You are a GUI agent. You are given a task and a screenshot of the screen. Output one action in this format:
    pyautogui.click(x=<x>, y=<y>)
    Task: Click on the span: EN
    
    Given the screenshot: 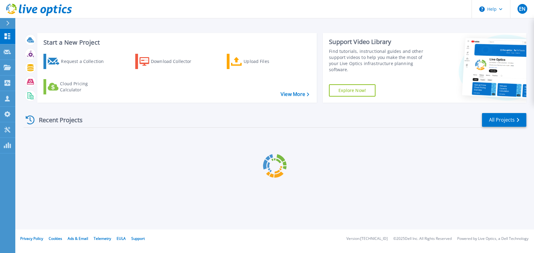 What is the action you would take?
    pyautogui.click(x=522, y=9)
    